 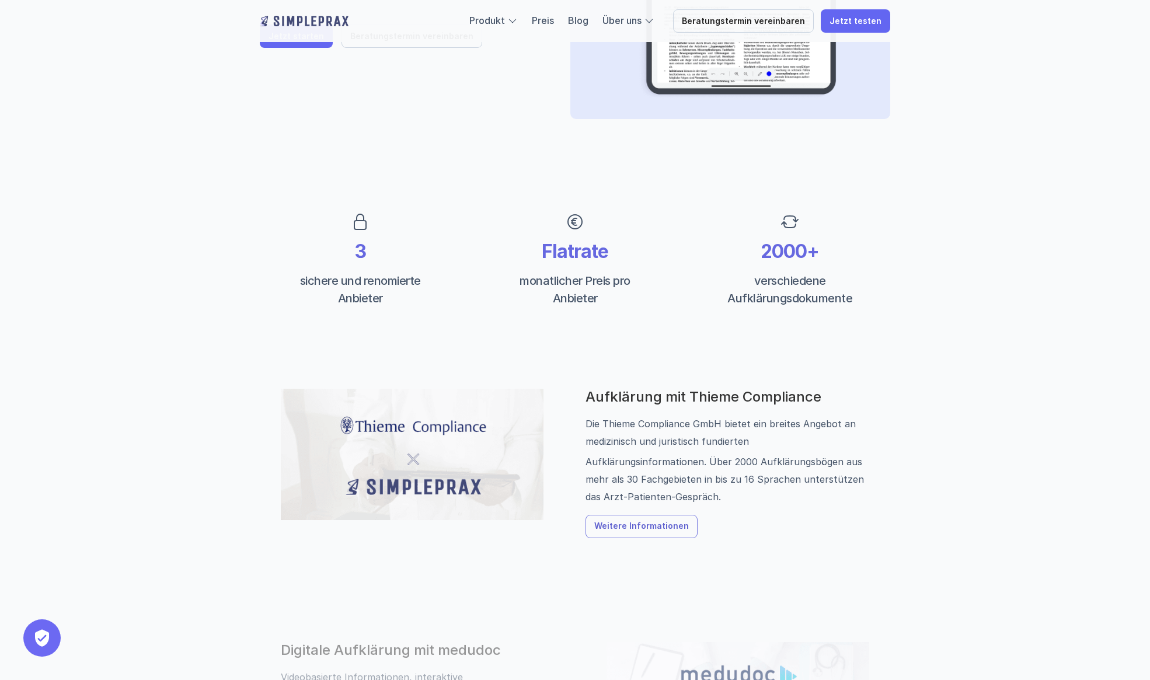 I want to click on a: Jetzt testen, so click(x=855, y=21).